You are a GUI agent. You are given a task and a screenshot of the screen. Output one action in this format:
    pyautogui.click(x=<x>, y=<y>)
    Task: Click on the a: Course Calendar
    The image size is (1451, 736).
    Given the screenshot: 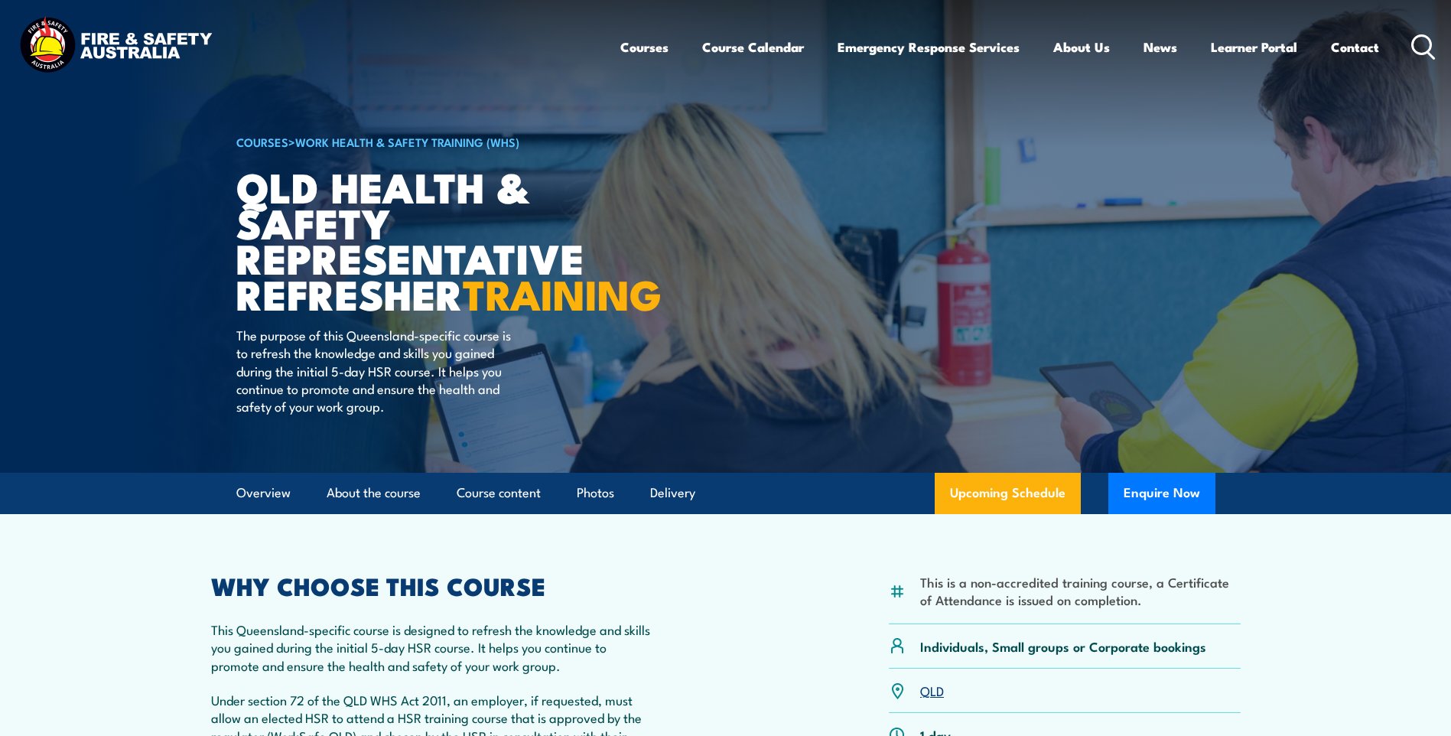 What is the action you would take?
    pyautogui.click(x=753, y=47)
    